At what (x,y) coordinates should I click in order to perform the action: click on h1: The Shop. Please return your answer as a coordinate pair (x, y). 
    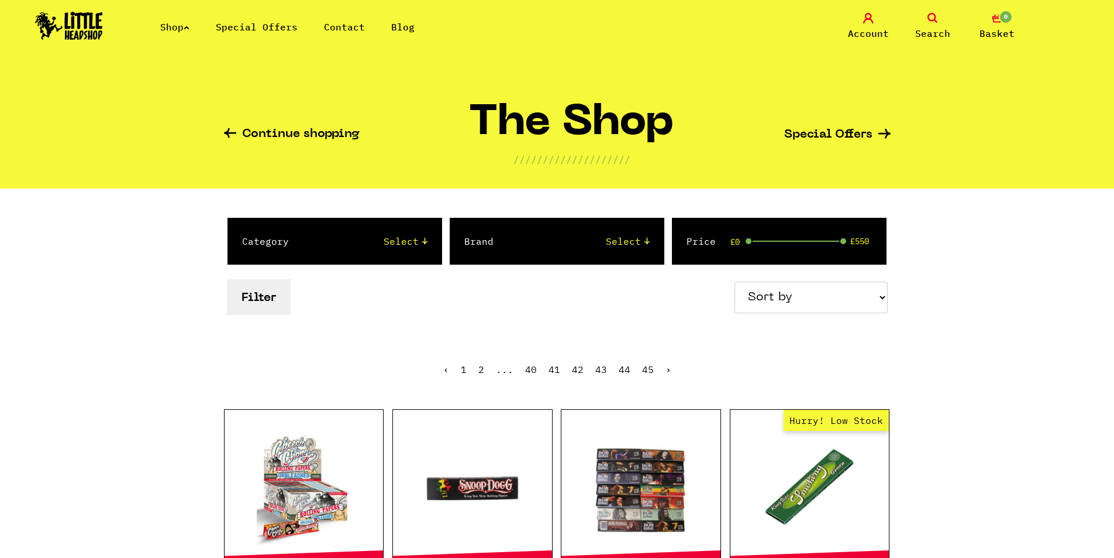
    Looking at the image, I should click on (572, 128).